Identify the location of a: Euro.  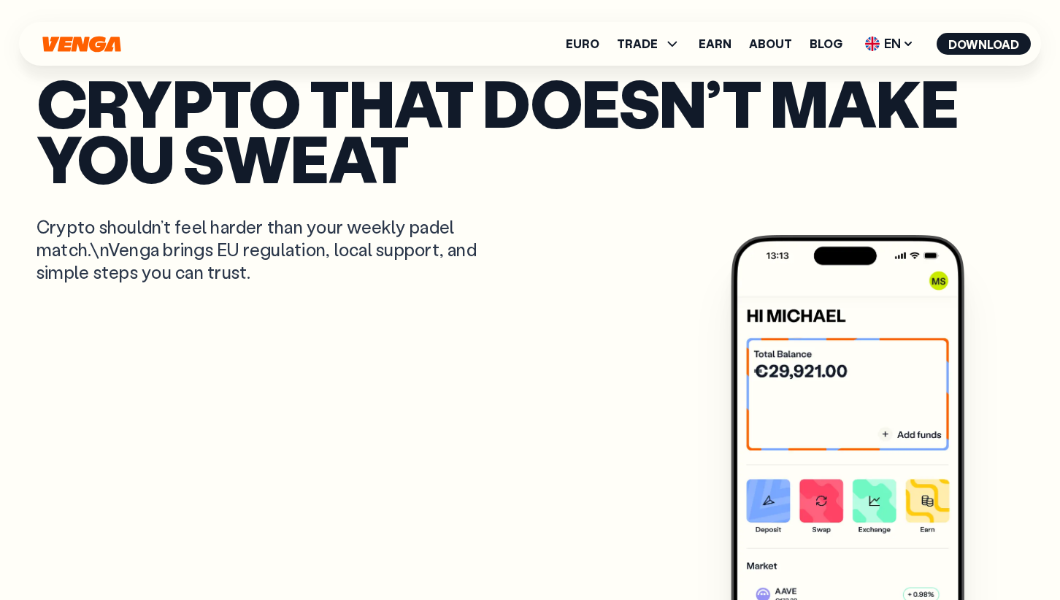
(582, 44).